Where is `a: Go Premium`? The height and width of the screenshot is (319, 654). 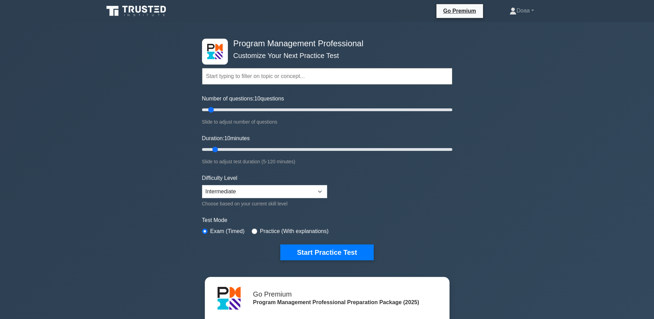 a: Go Premium is located at coordinates (460, 11).